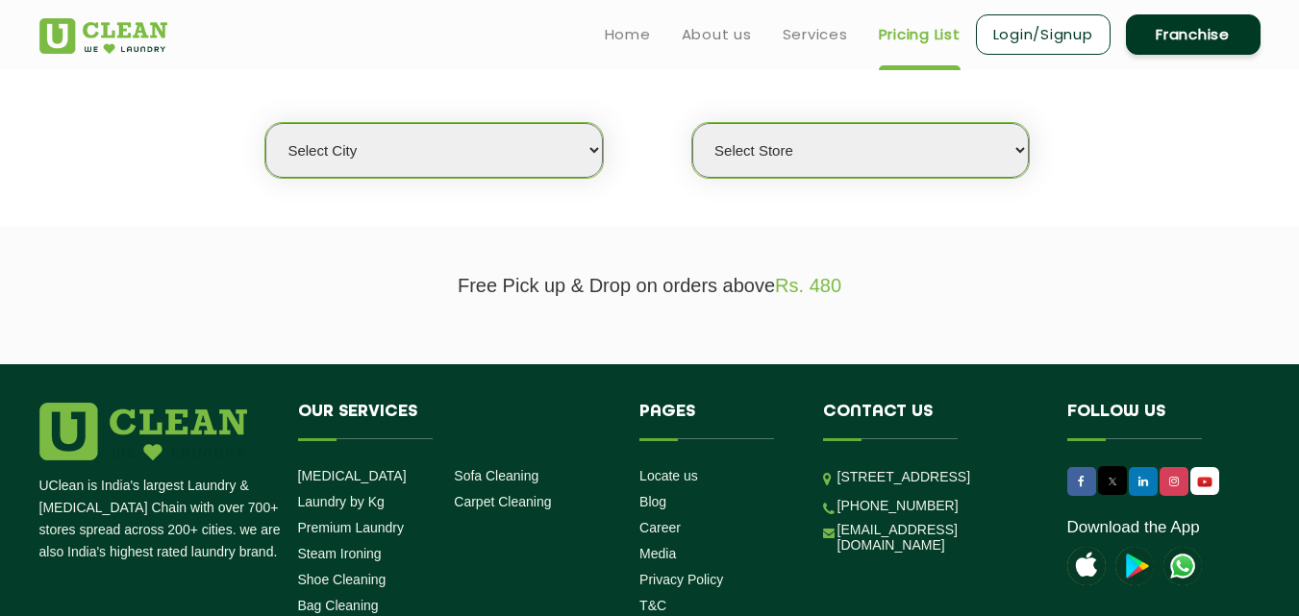 Image resolution: width=1299 pixels, height=616 pixels. I want to click on h4: Follow us, so click(1152, 421).